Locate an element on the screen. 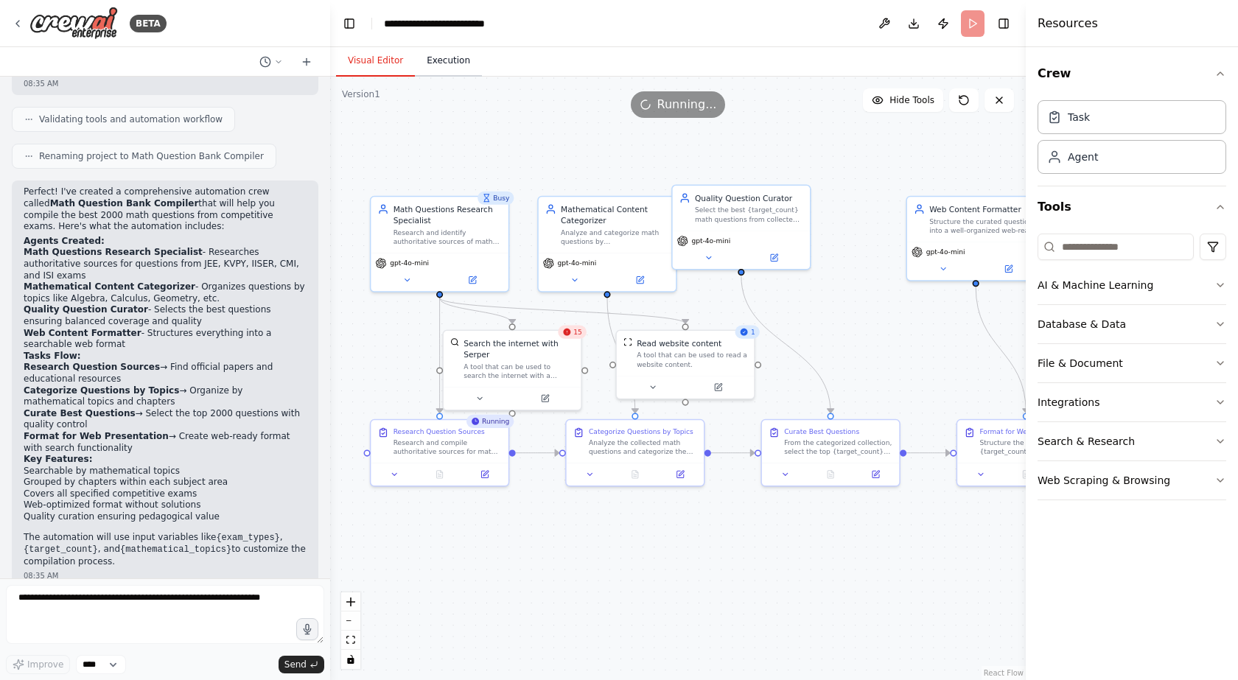 The image size is (1238, 680). img: Logo is located at coordinates (74, 23).